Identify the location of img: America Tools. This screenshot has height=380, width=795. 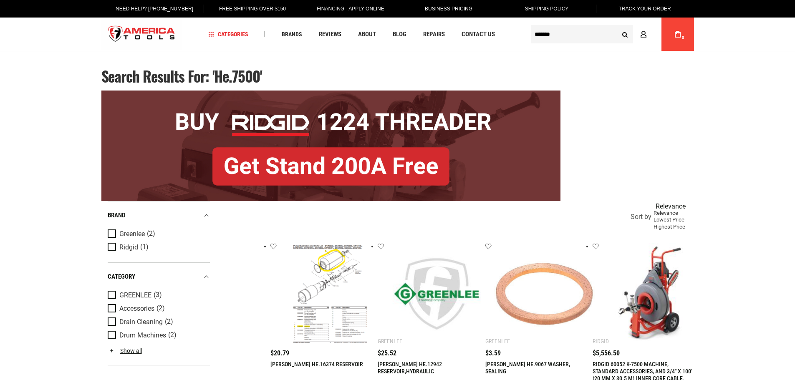
(142, 34).